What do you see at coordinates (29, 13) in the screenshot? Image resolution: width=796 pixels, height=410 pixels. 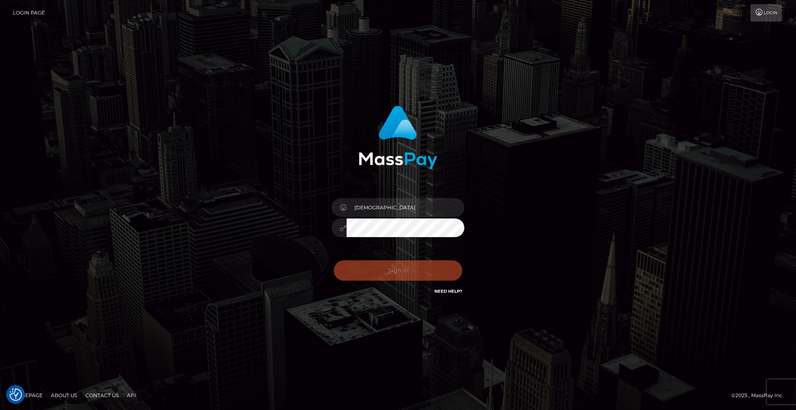 I see `a: Login Page` at bounding box center [29, 13].